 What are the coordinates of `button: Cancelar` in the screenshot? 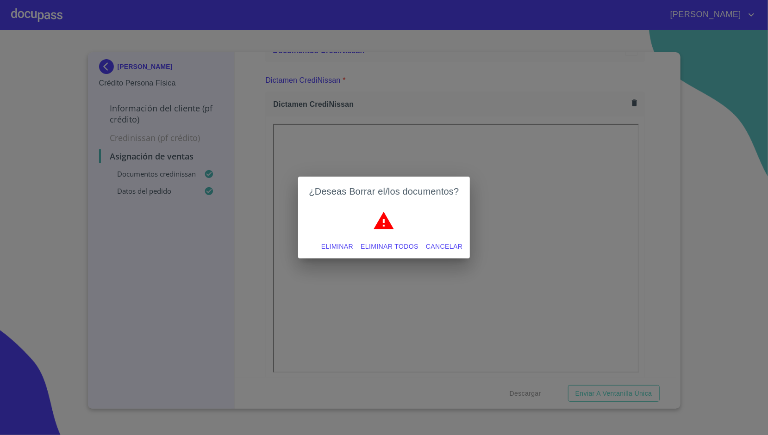 It's located at (444, 247).